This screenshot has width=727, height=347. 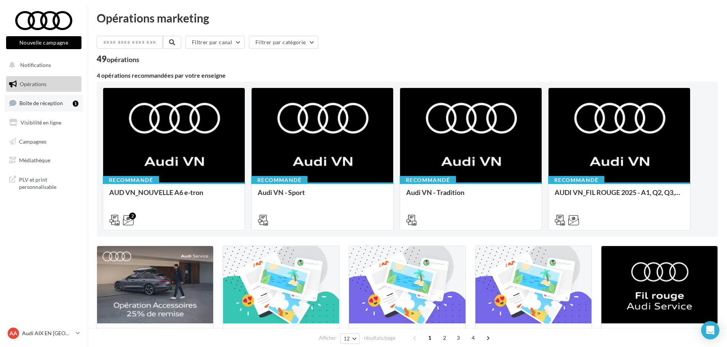 What do you see at coordinates (33, 141) in the screenshot?
I see `span: Campagnes` at bounding box center [33, 141].